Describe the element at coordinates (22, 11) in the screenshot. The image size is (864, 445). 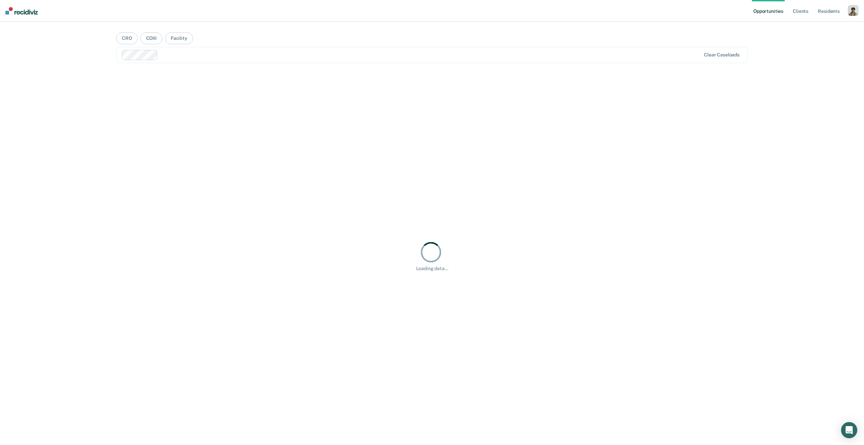
I see `img: Recidiviz` at that location.